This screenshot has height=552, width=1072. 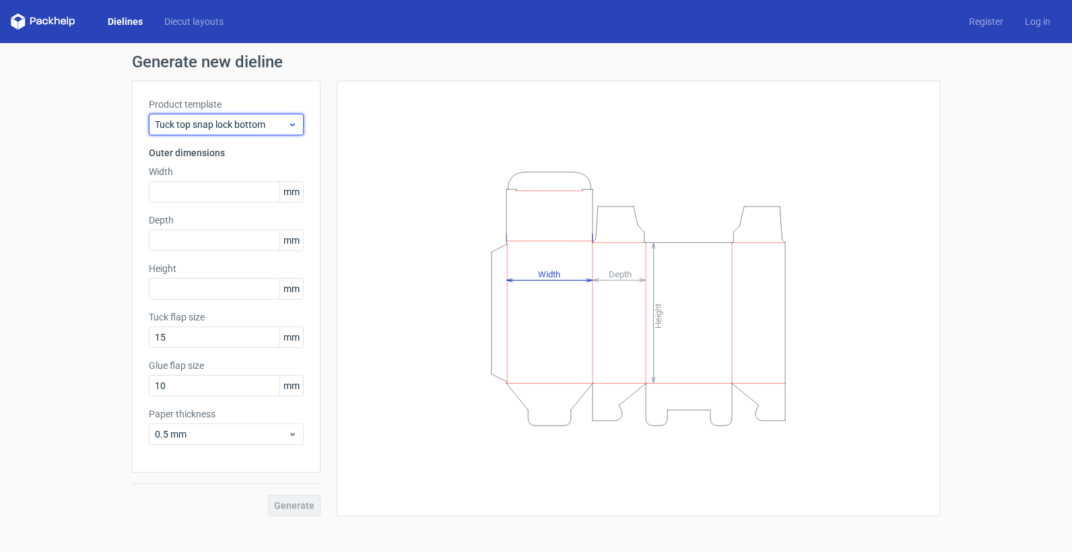 What do you see at coordinates (226, 220) in the screenshot?
I see `label: Depth` at bounding box center [226, 220].